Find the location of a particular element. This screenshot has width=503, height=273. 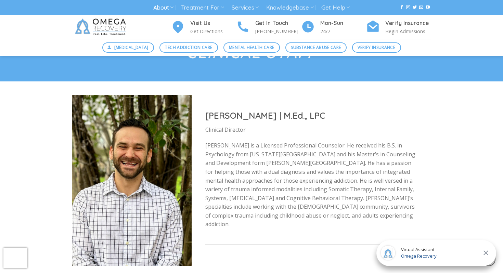

h4: Mon-Sun is located at coordinates (343, 23).